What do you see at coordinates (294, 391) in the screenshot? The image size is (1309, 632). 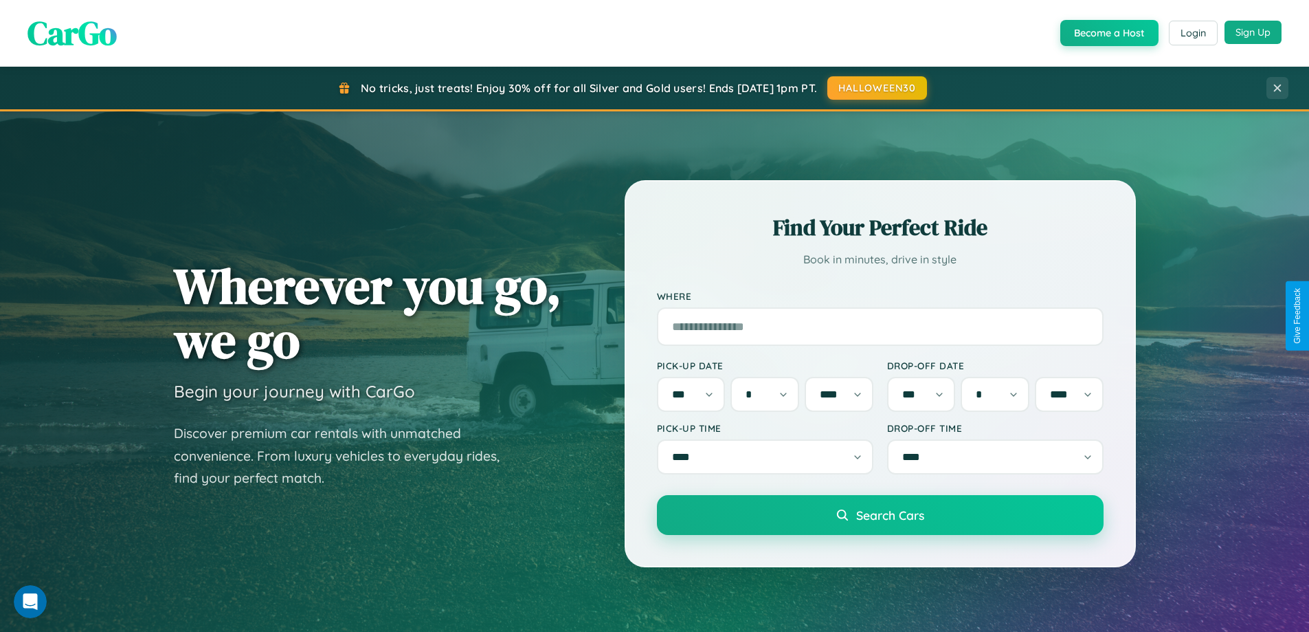 I see `h3: Begin your journey with CarGo` at bounding box center [294, 391].